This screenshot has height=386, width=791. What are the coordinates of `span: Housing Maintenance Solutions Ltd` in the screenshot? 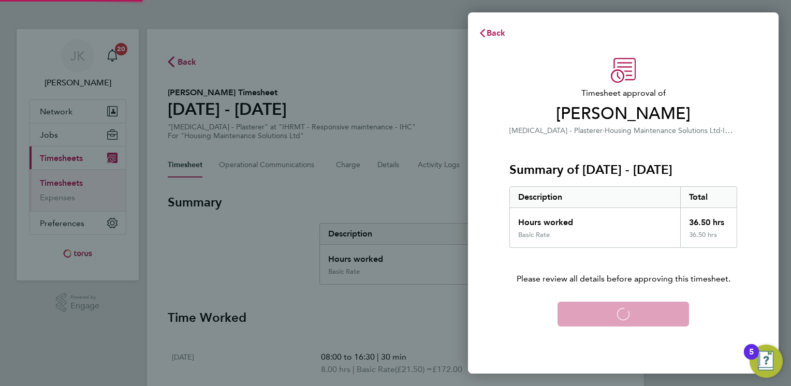 It's located at (662, 130).